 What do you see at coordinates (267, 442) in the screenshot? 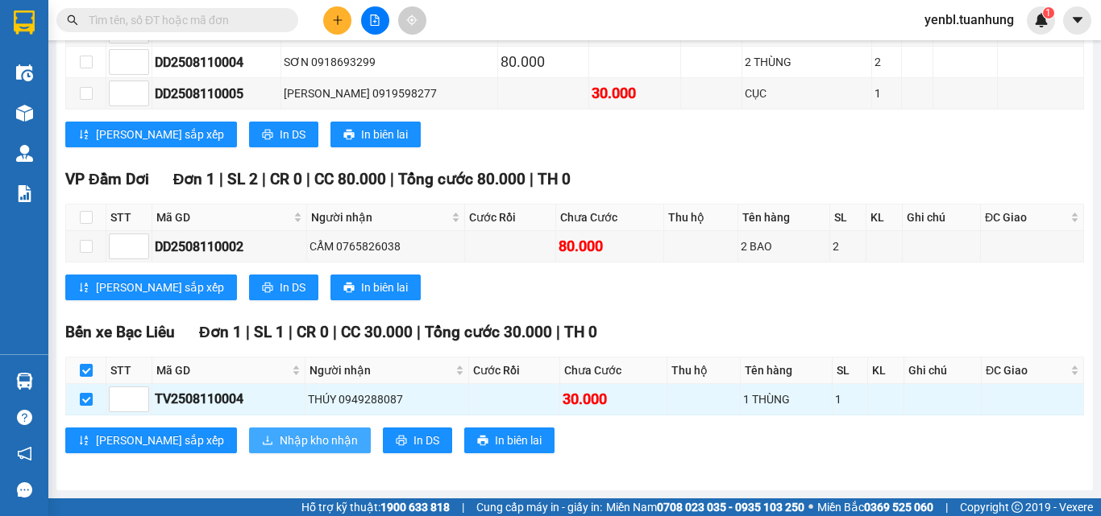
I see `span: download` at bounding box center [267, 442].